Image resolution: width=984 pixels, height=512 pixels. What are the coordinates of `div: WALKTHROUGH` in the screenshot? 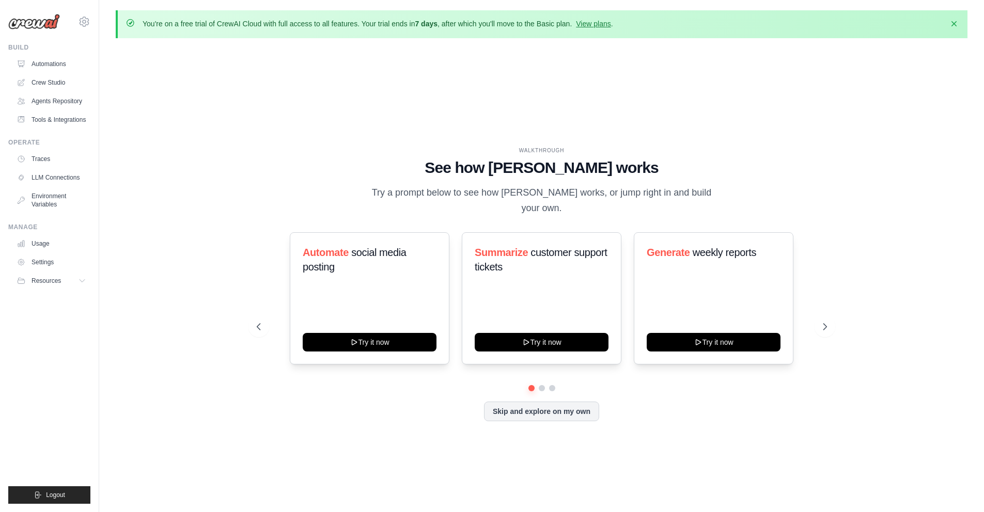 It's located at (542, 150).